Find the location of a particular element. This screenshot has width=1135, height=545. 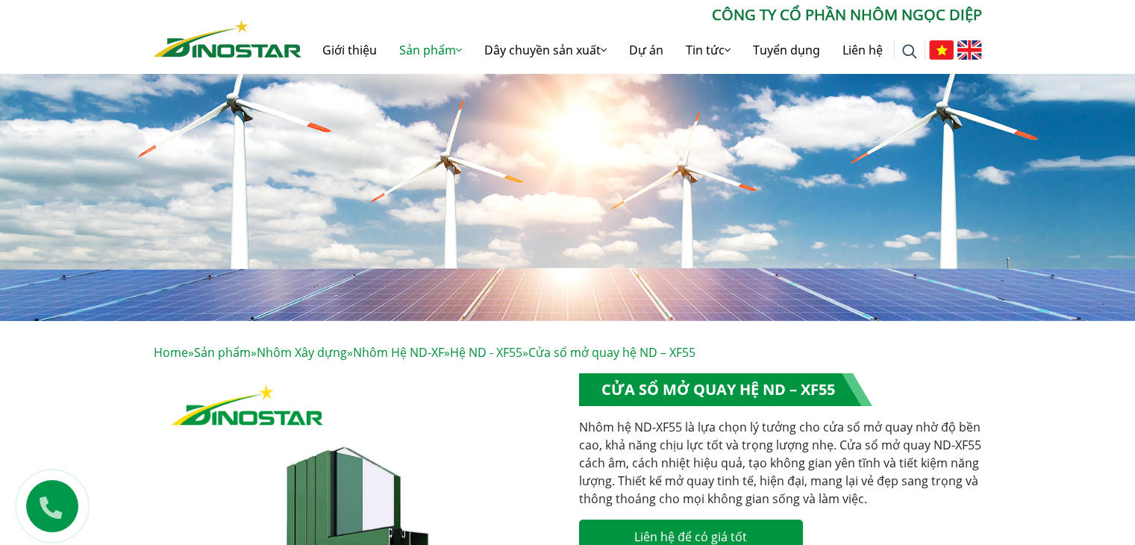

a: Dây chuyền sản xuất is located at coordinates (546, 50).